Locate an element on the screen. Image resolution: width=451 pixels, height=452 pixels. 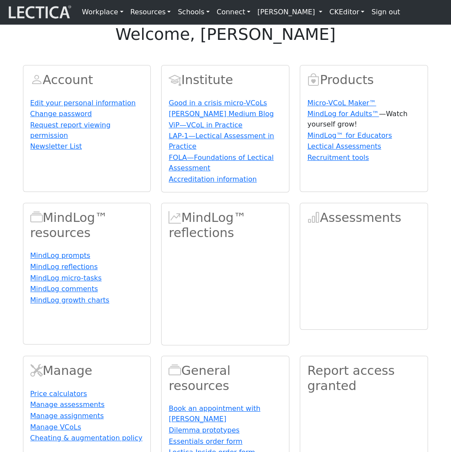
a: MindLog reflections is located at coordinates (64, 266).